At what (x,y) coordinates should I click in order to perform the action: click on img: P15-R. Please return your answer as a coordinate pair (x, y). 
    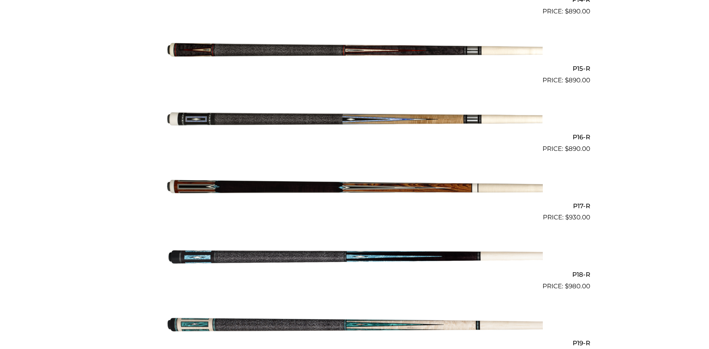
    Looking at the image, I should click on (355, 51).